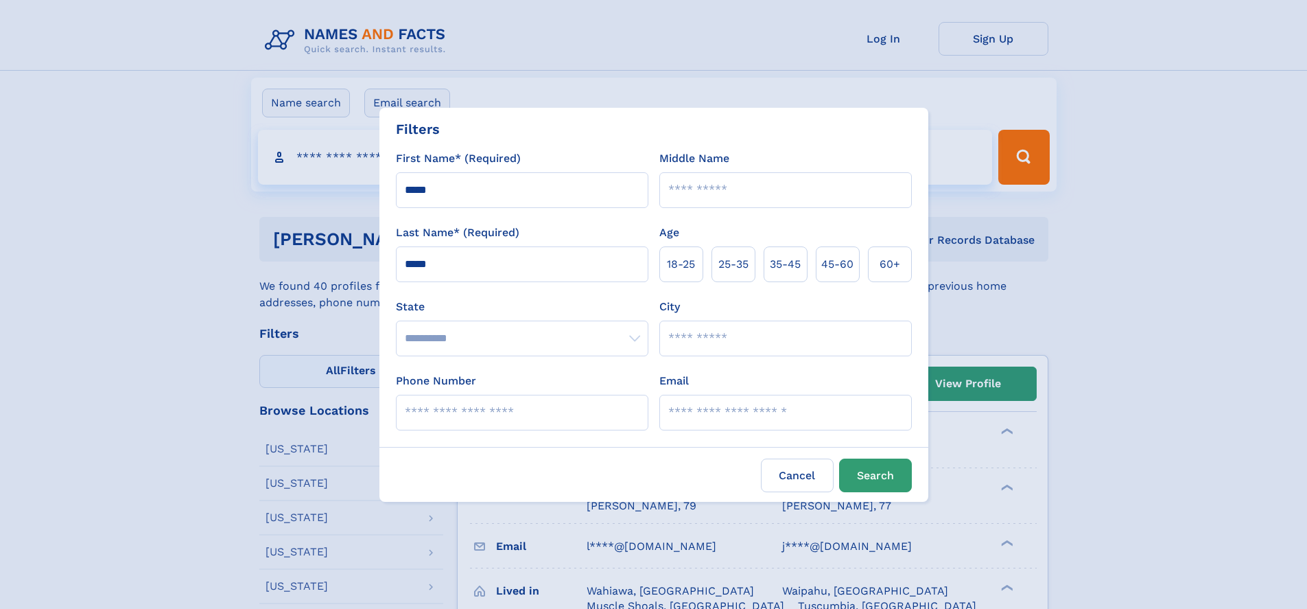  What do you see at coordinates (669, 233) in the screenshot?
I see `label: Age` at bounding box center [669, 233].